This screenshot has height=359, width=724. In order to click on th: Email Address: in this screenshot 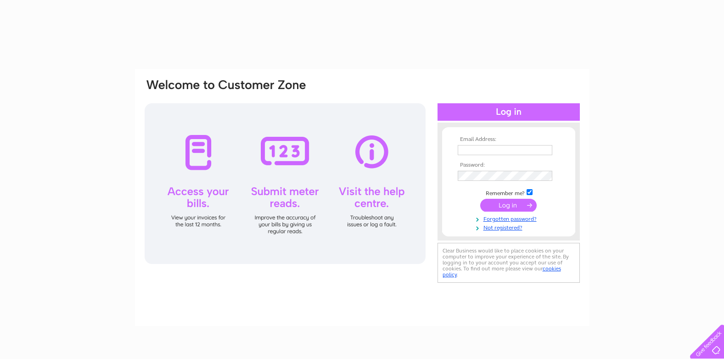, I will do `click(509, 140)`.